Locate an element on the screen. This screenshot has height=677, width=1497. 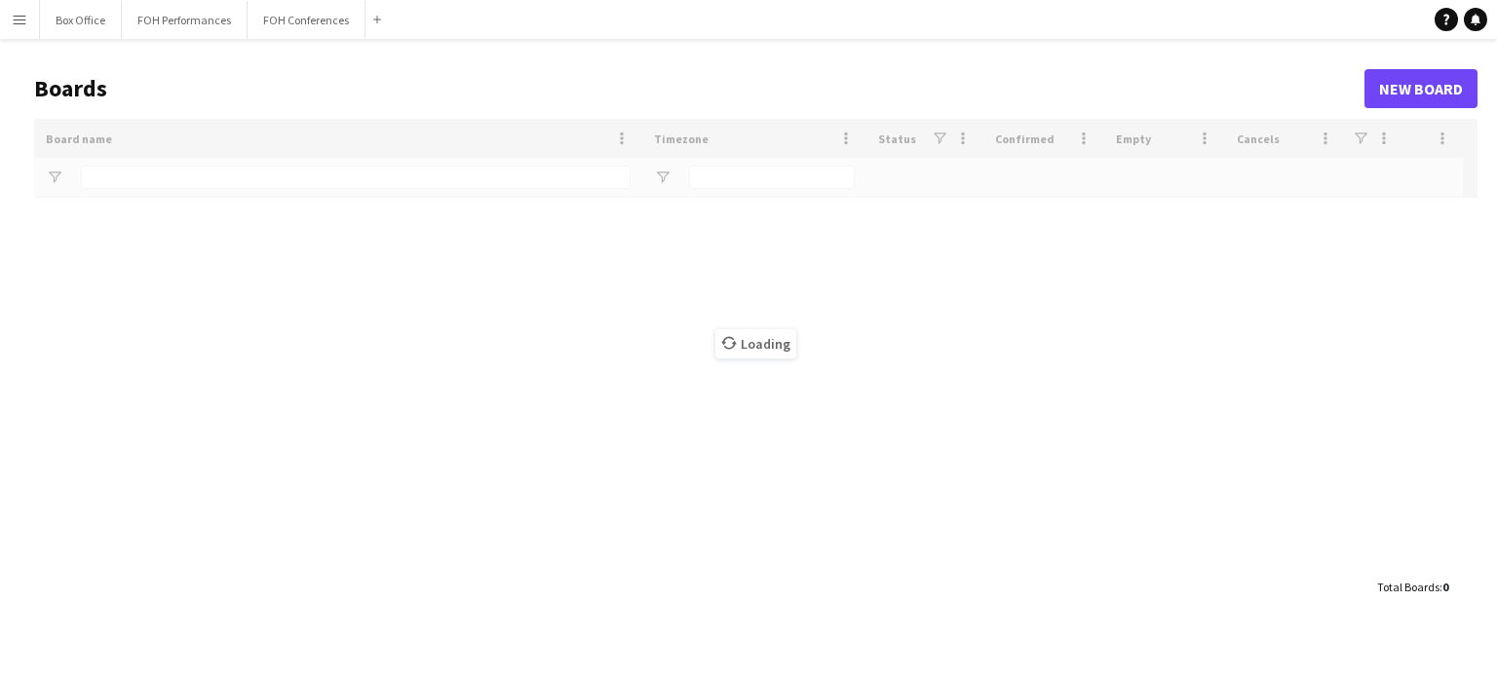
button: FOH Conferences is located at coordinates (306, 19).